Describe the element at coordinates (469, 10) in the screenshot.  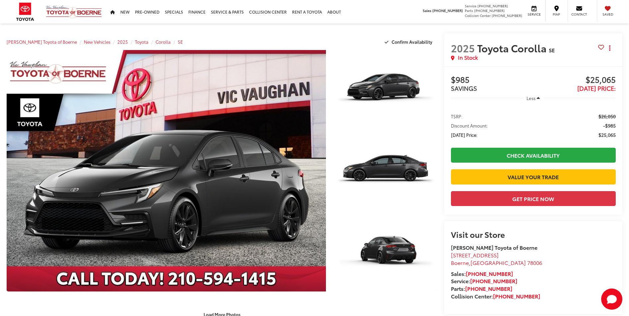
I see `span: Parts` at that location.